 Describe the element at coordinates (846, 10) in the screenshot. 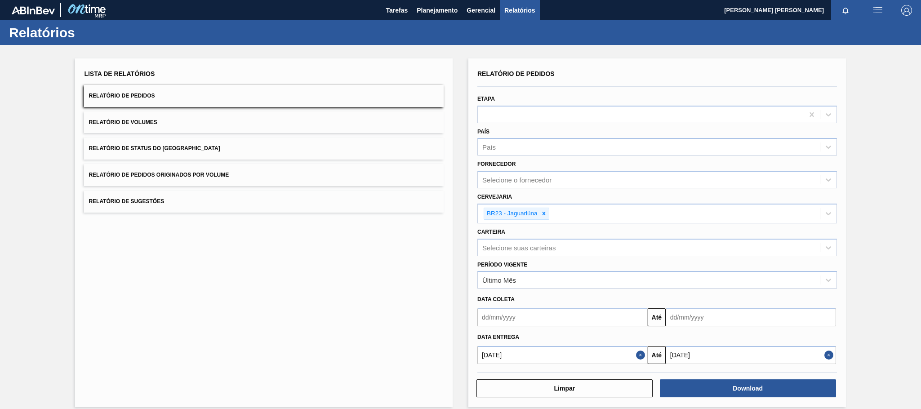

I see `button: Notificações` at that location.